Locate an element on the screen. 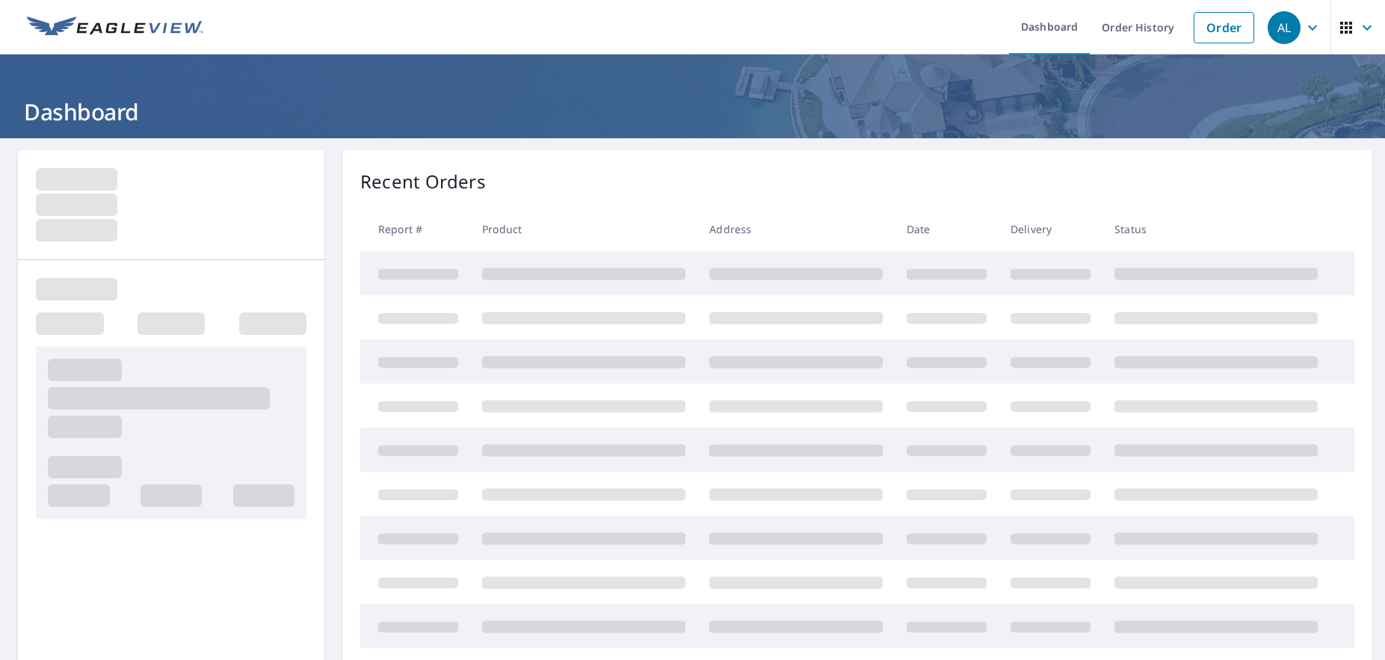 The width and height of the screenshot is (1385, 660). th: Delivery is located at coordinates (1050, 229).